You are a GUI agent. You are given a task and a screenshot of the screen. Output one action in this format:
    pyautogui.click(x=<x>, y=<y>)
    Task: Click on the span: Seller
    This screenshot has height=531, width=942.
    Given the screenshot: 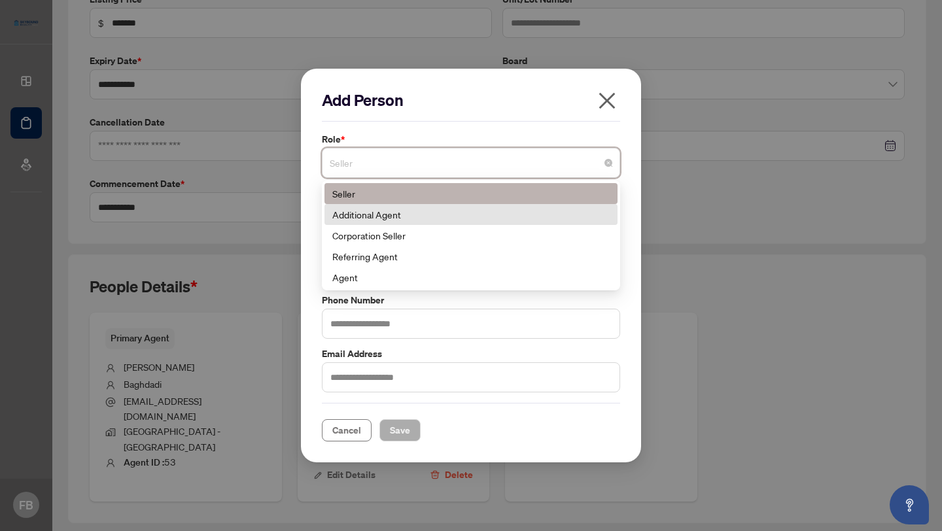 What is the action you would take?
    pyautogui.click(x=471, y=163)
    